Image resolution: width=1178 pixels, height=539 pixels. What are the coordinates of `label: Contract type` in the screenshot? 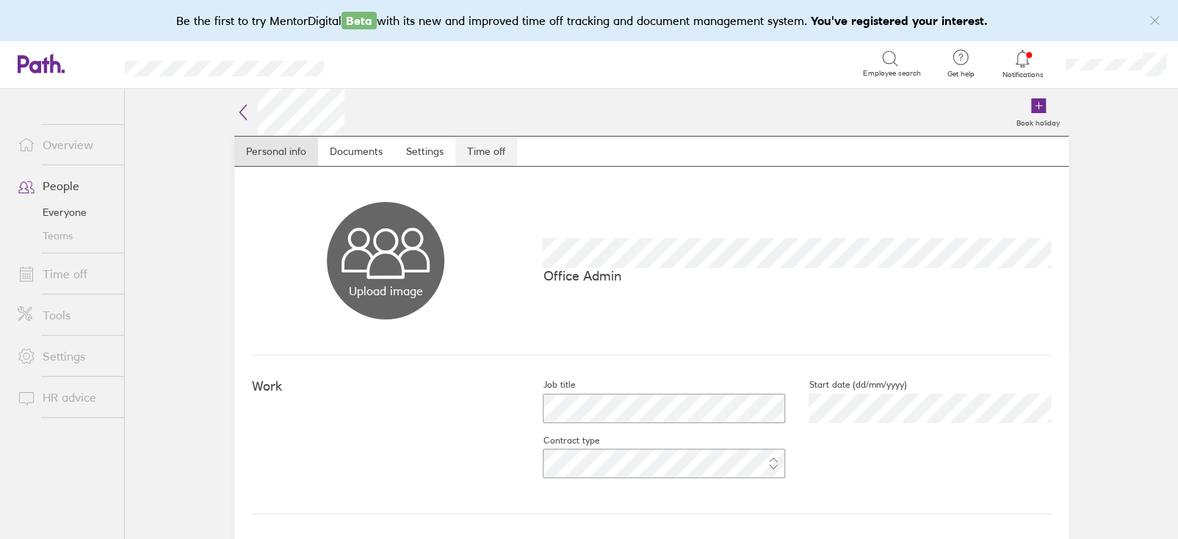 It's located at (559, 441).